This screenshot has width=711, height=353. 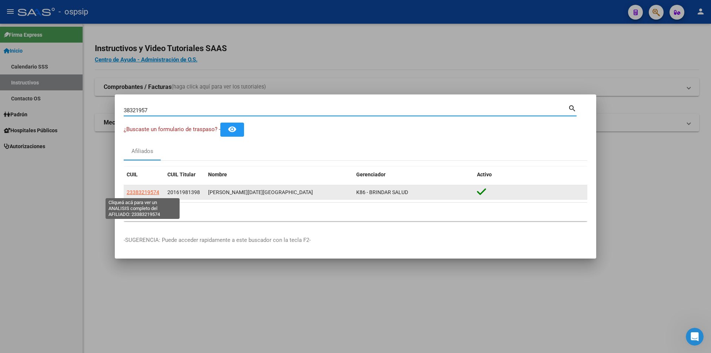 I want to click on datatable-header-cell: CUIL, so click(x=144, y=174).